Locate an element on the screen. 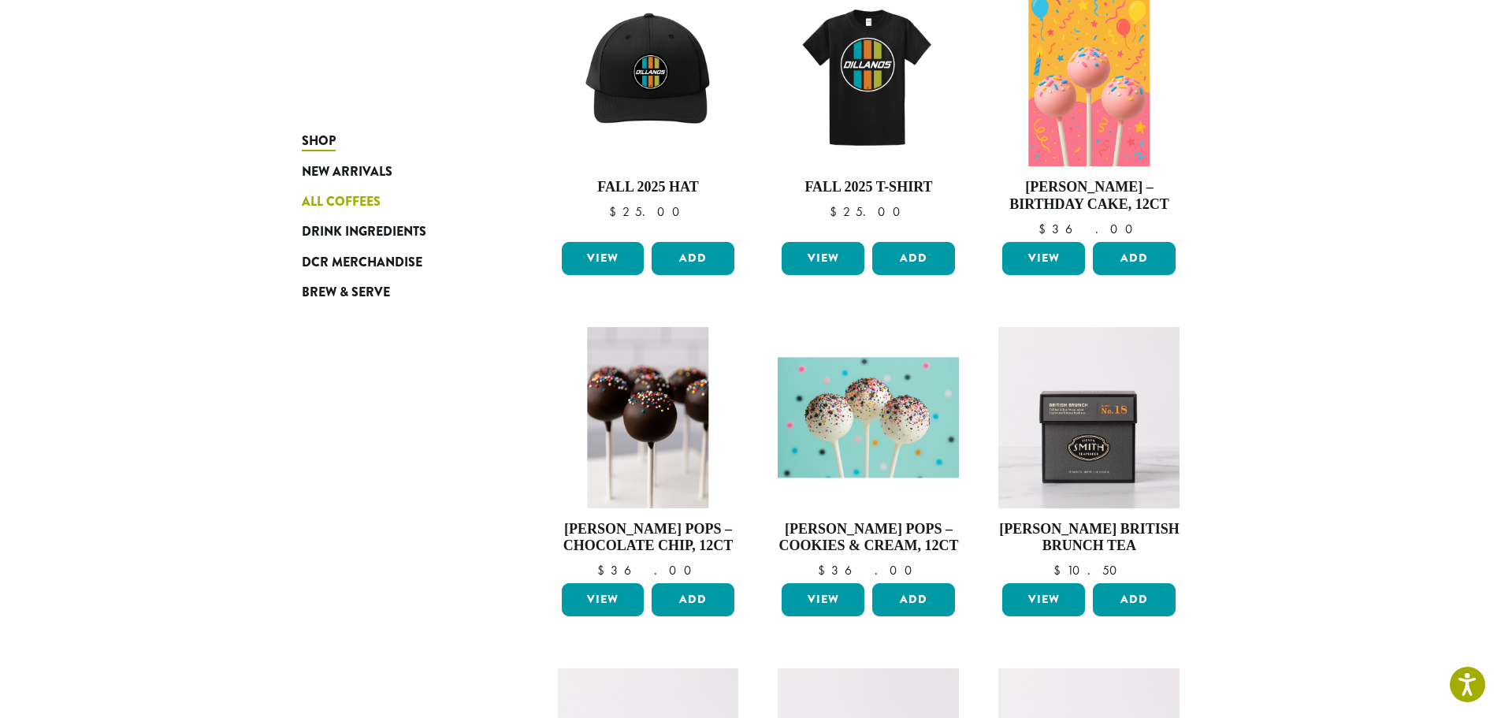 The height and width of the screenshot is (718, 1501). a: Drink Ingredients is located at coordinates (396, 232).